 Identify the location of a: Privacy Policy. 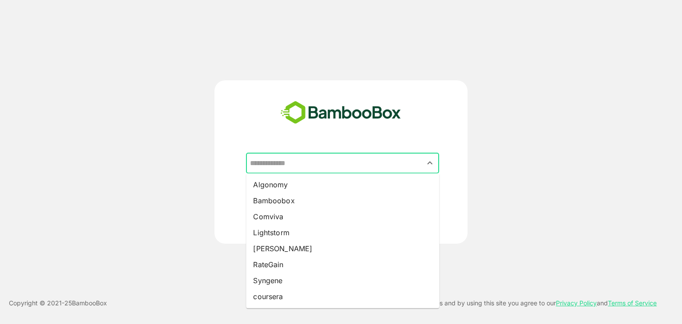
(576, 303).